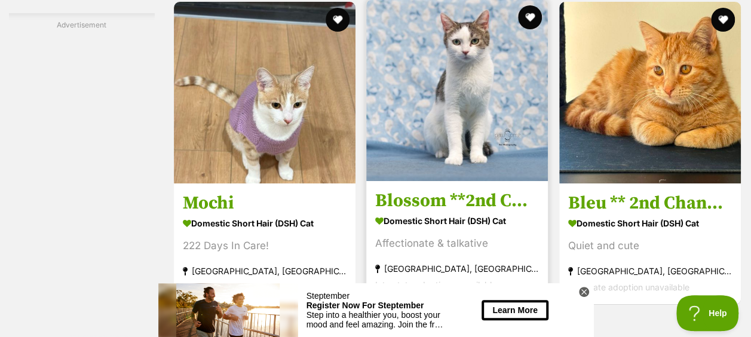  What do you see at coordinates (217, 22) in the screenshot?
I see `div: Register Now For Steptember` at bounding box center [217, 22].